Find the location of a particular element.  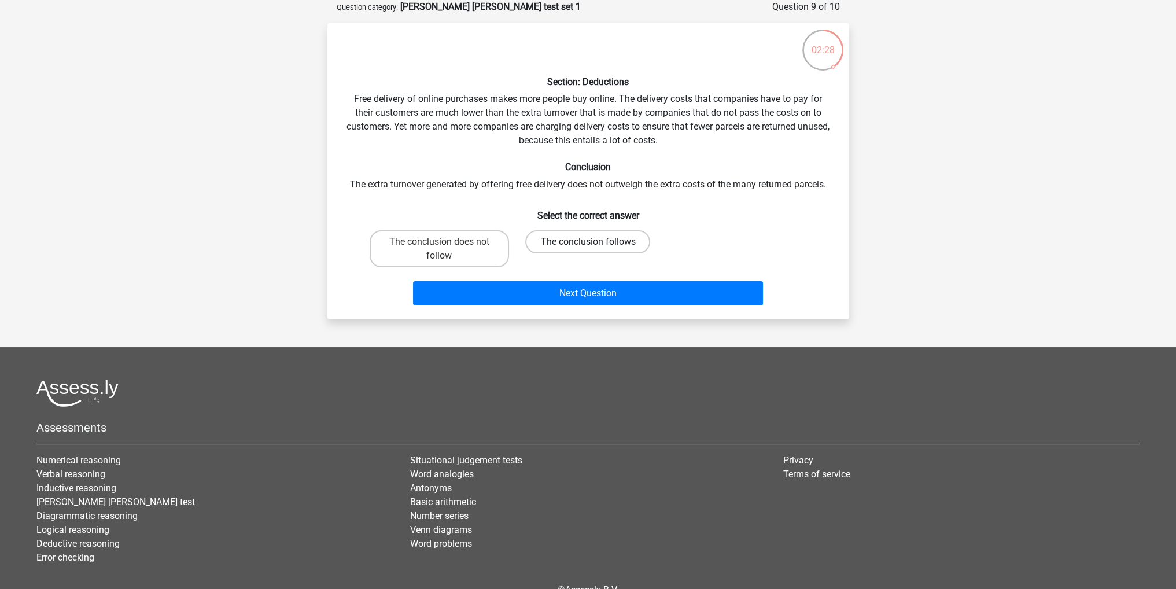

a: Word problems is located at coordinates (441, 543).